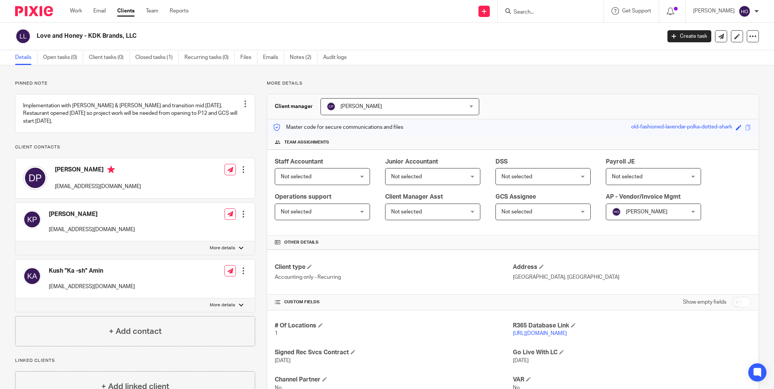  Describe the element at coordinates (501, 162) in the screenshot. I see `span: DSS` at that location.